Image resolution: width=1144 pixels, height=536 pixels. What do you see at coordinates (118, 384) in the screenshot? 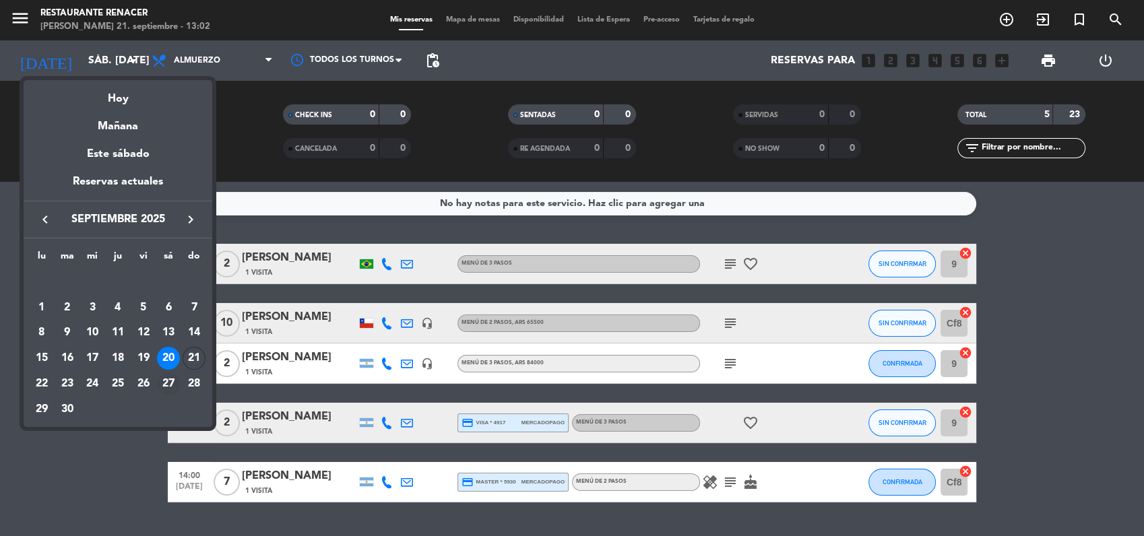
I see `div: 25` at bounding box center [118, 384].